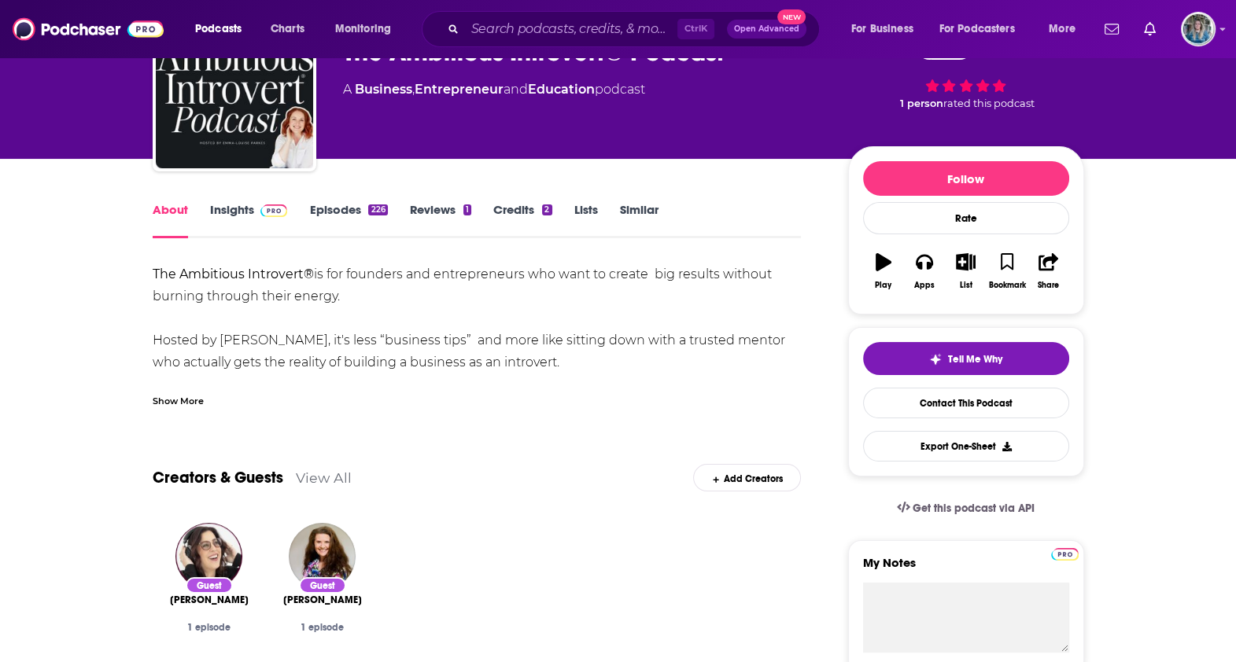 This screenshot has width=1236, height=662. What do you see at coordinates (695, 29) in the screenshot?
I see `span: Ctrl K` at bounding box center [695, 29].